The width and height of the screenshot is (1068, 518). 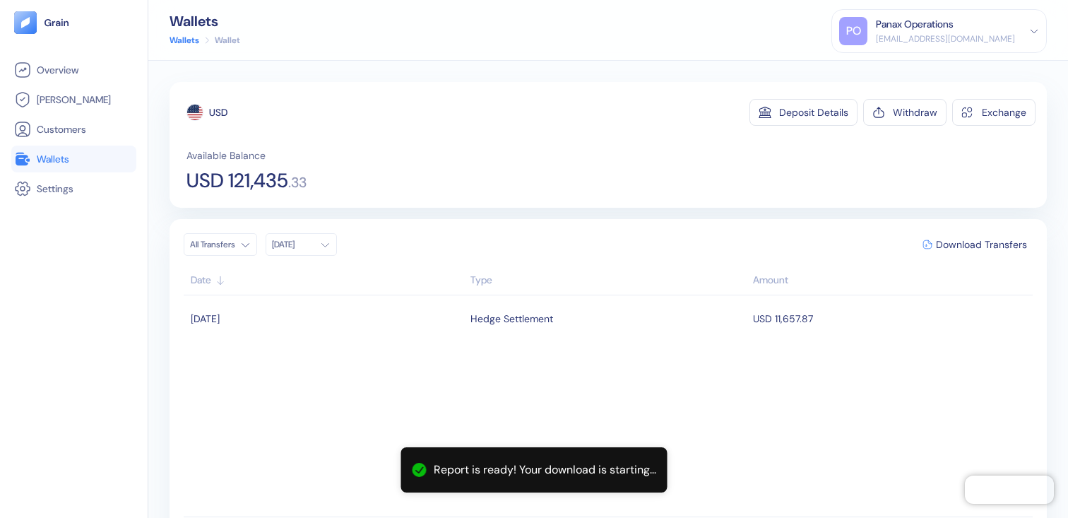 What do you see at coordinates (226, 155) in the screenshot?
I see `span: Available Balance` at bounding box center [226, 155].